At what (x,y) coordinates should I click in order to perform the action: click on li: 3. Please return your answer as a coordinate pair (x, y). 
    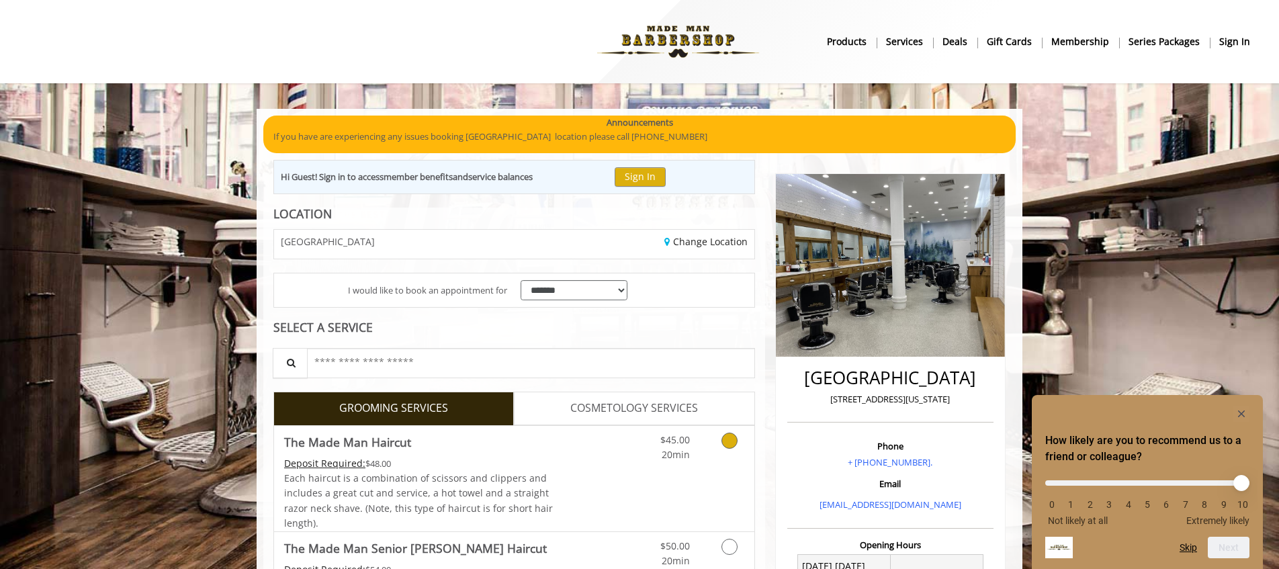
    Looking at the image, I should click on (1109, 504).